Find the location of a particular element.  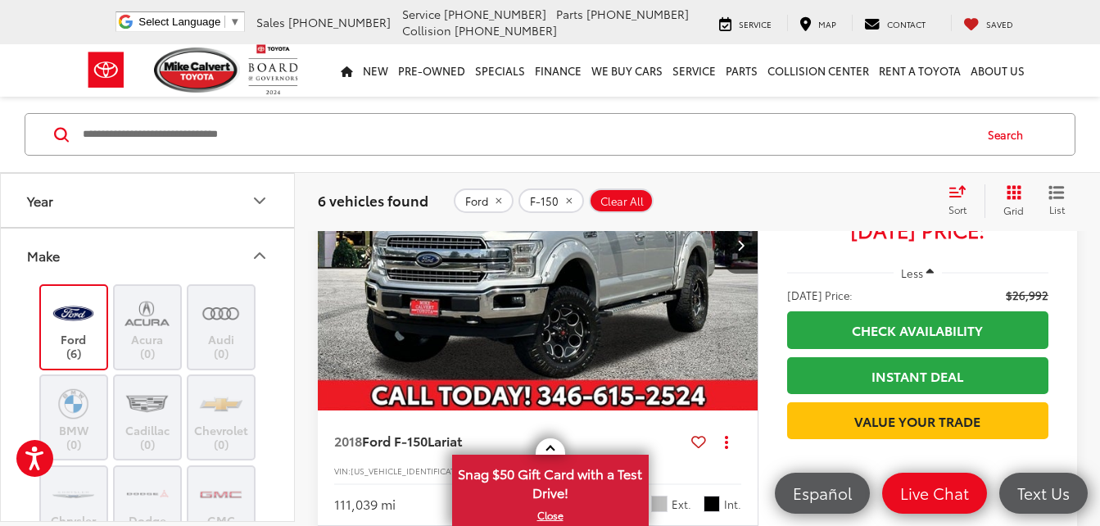

button: Select sort value is located at coordinates (962, 201).